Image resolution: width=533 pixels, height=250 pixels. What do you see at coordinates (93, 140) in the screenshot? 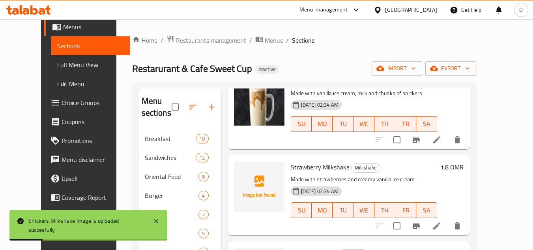
I see `span: Promotions` at bounding box center [93, 140].